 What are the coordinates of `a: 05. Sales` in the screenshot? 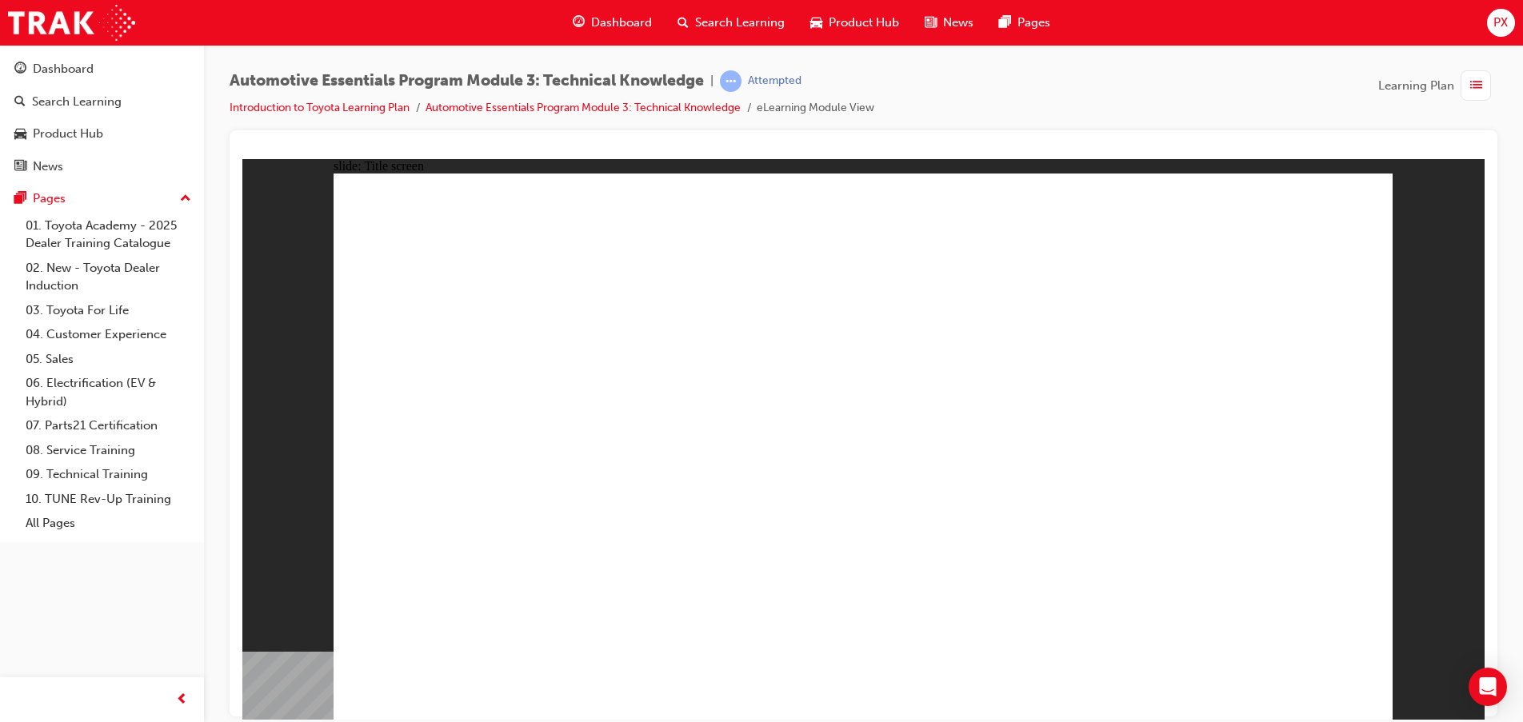 It's located at (108, 359).